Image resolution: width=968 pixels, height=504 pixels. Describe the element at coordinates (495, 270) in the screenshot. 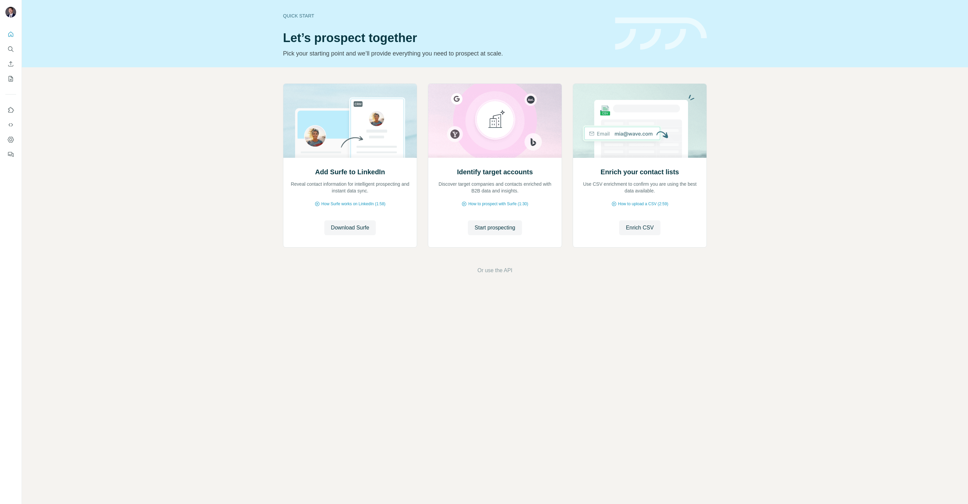

I see `button: Or use the API` at that location.